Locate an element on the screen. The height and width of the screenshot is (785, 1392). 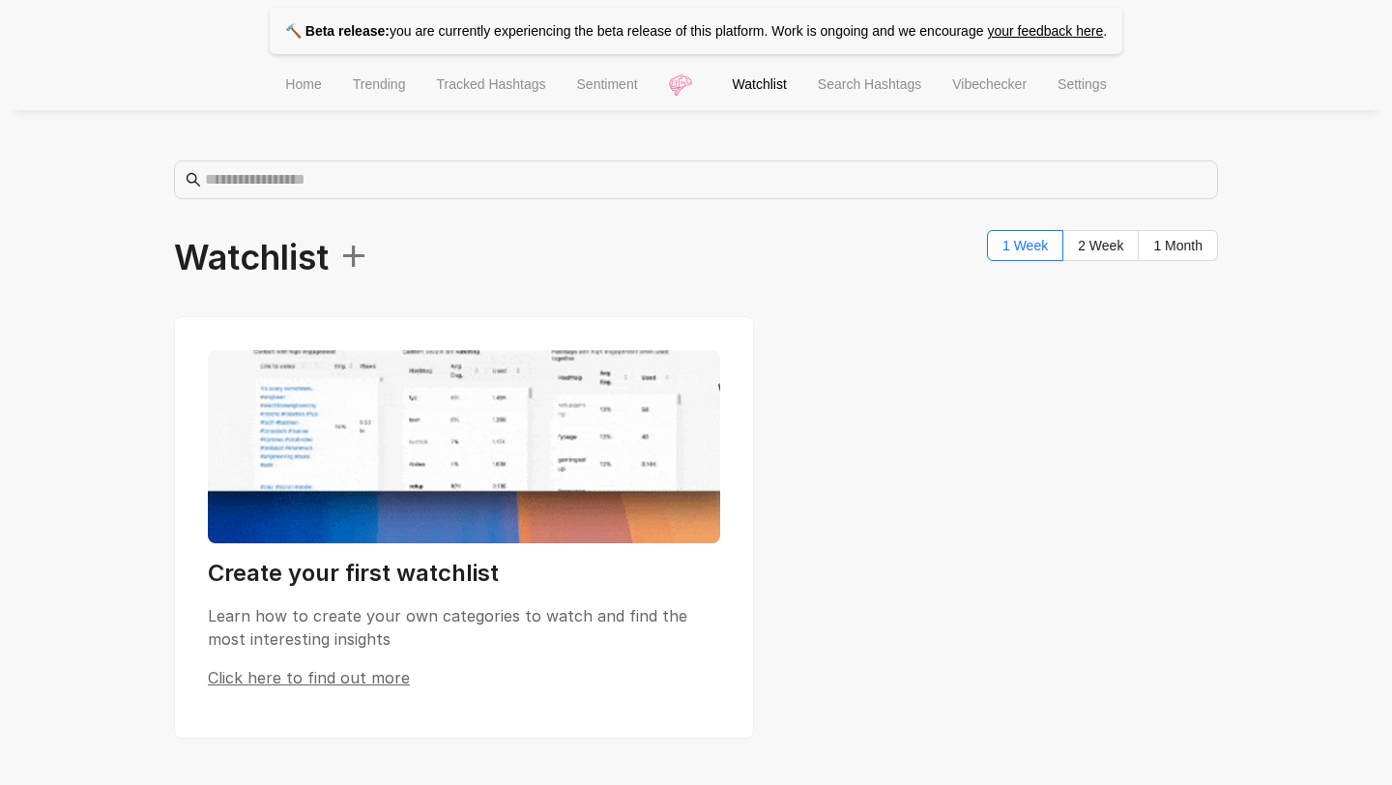
span: Click here to find out more is located at coordinates (308, 678).